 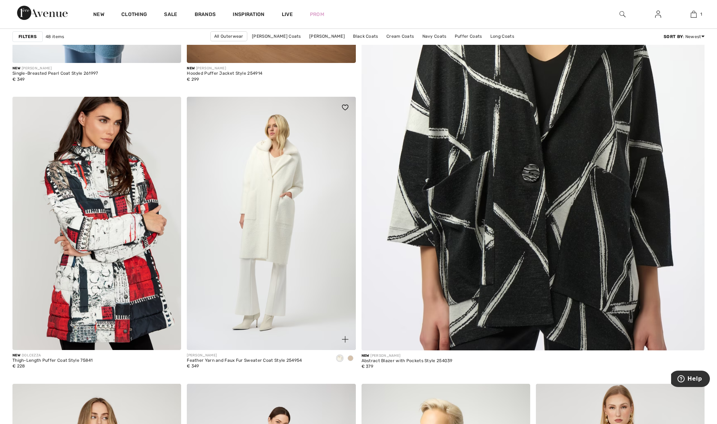 I want to click on a: Prom, so click(x=317, y=14).